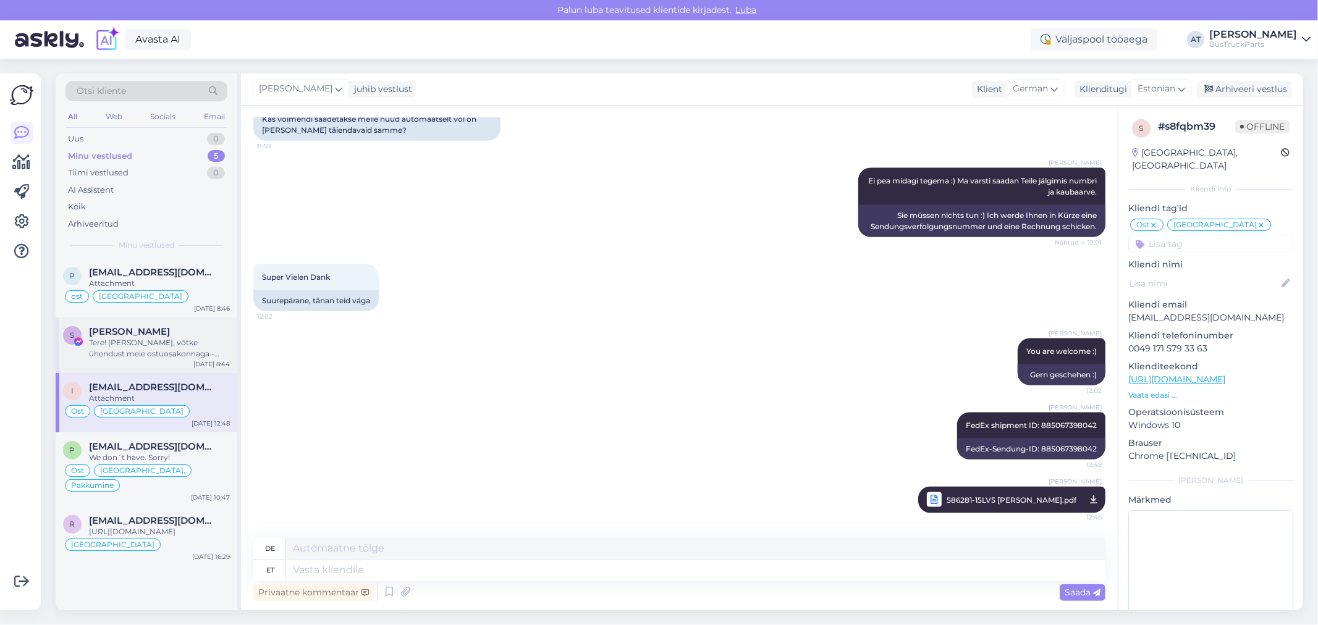 The width and height of the screenshot is (1318, 625). What do you see at coordinates (1031, 449) in the screenshot?
I see `div: FedEx-Sendung-ID: 885067398042` at bounding box center [1031, 449].